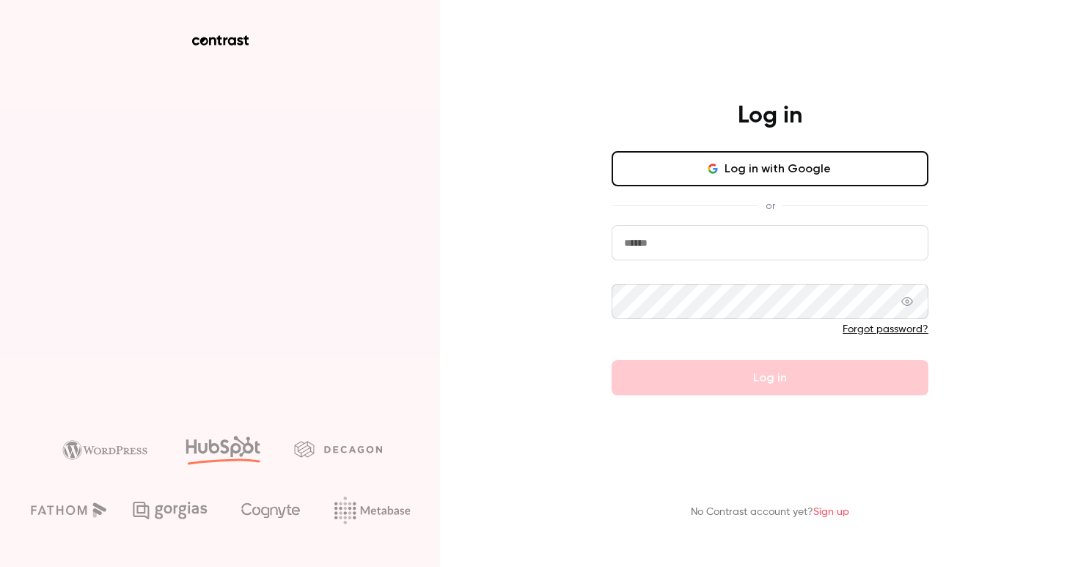  Describe the element at coordinates (338, 449) in the screenshot. I see `img: decagon` at that location.